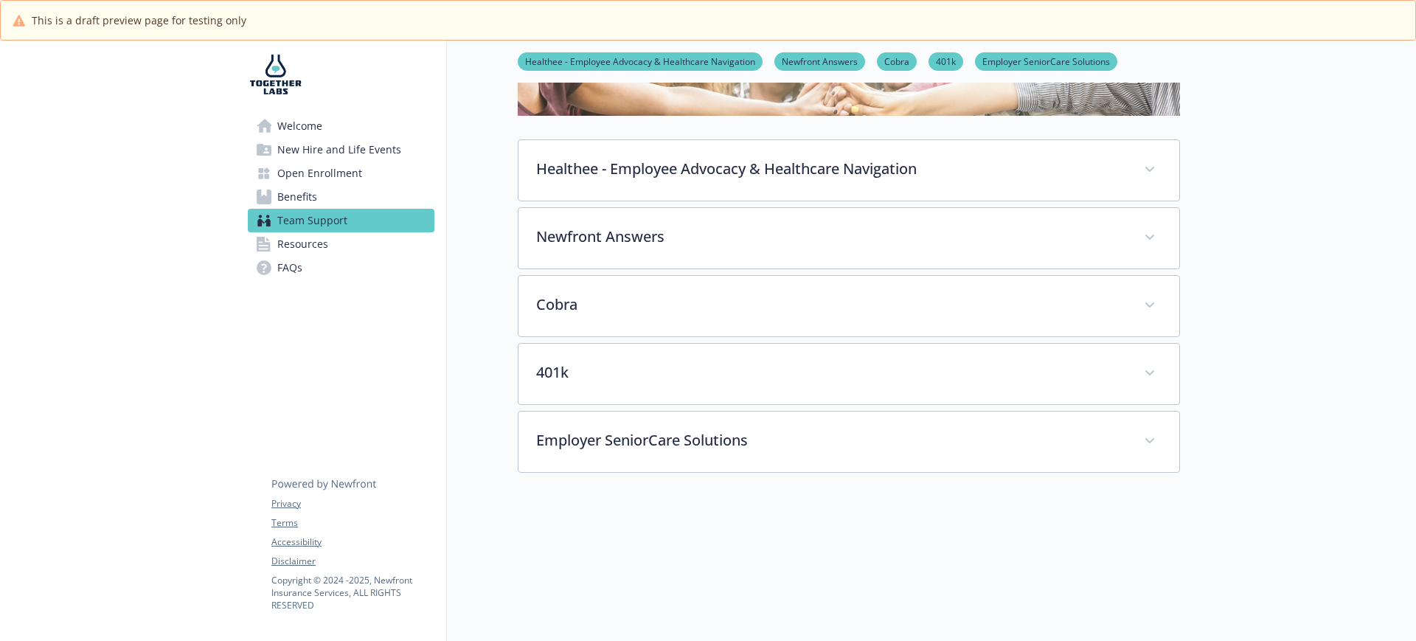 The height and width of the screenshot is (641, 1416). I want to click on a: Employer SeniorCare Solutions, so click(1046, 60).